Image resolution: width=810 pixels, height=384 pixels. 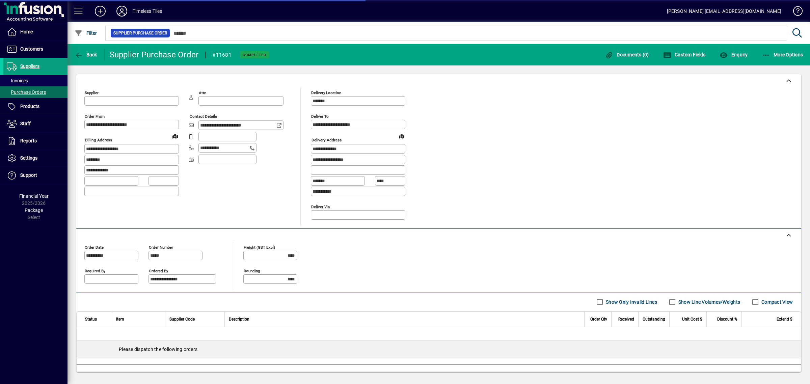 I want to click on span: Products, so click(x=30, y=106).